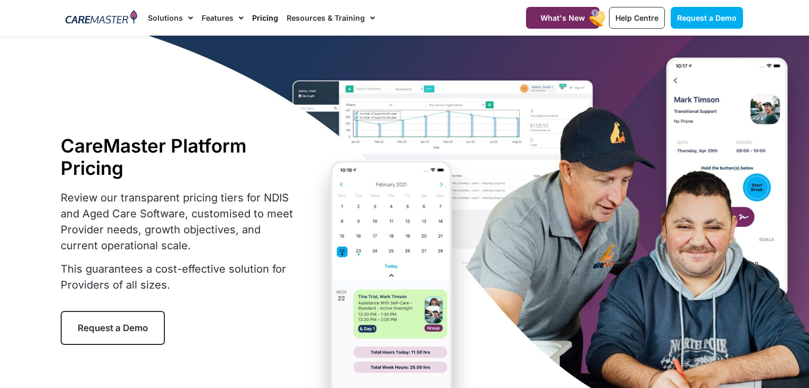 The image size is (809, 388). Describe the element at coordinates (563, 18) in the screenshot. I see `span: What's New` at that location.